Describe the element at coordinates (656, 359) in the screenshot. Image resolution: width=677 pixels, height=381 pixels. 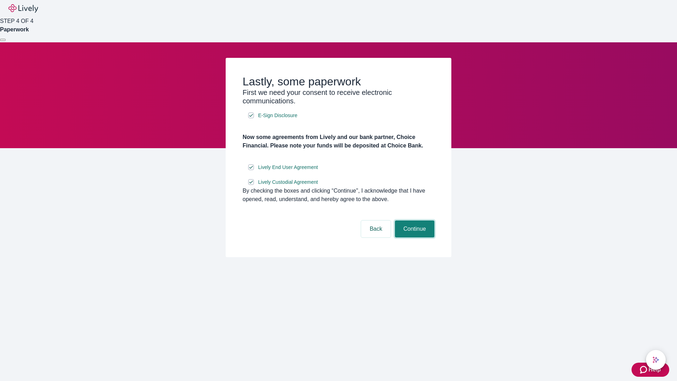
I see `button: chat` at that location.